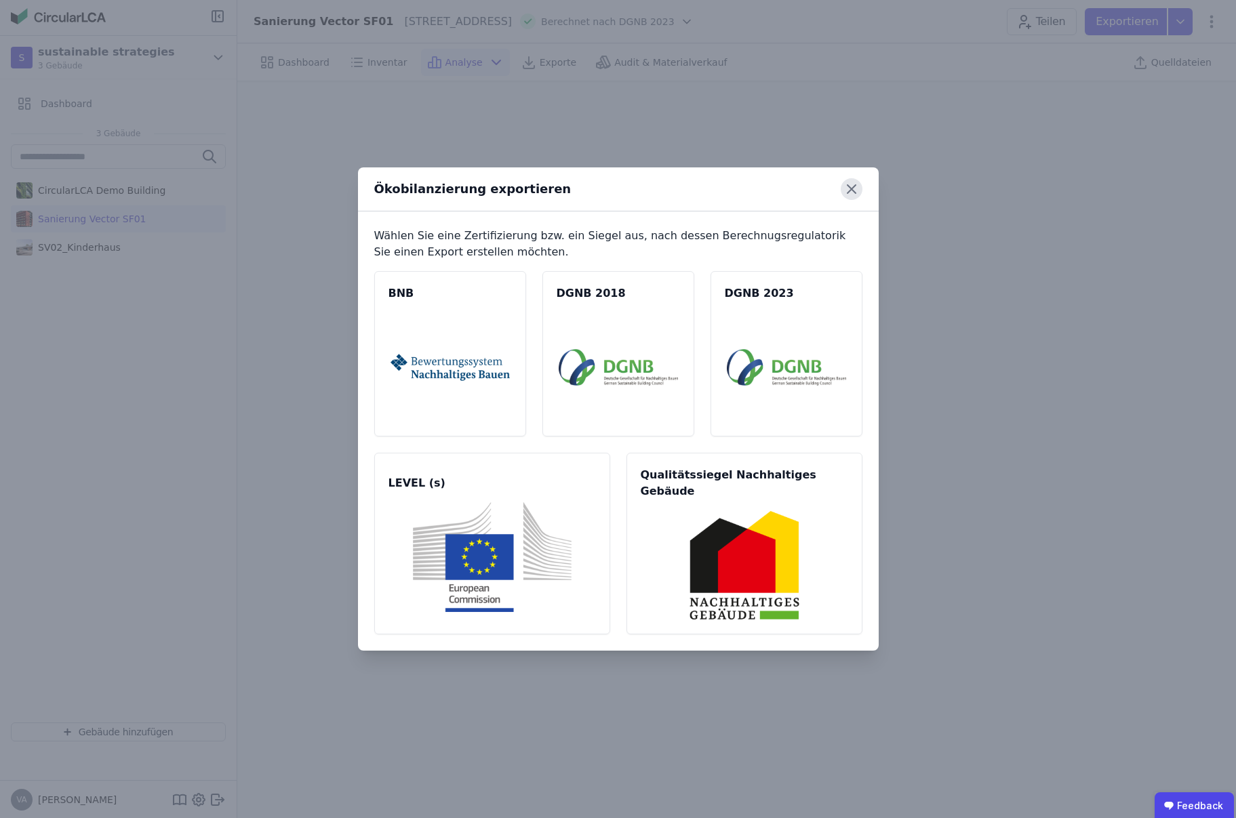 The image size is (1236, 818). Describe the element at coordinates (450, 367) in the screenshot. I see `img: bnb` at that location.